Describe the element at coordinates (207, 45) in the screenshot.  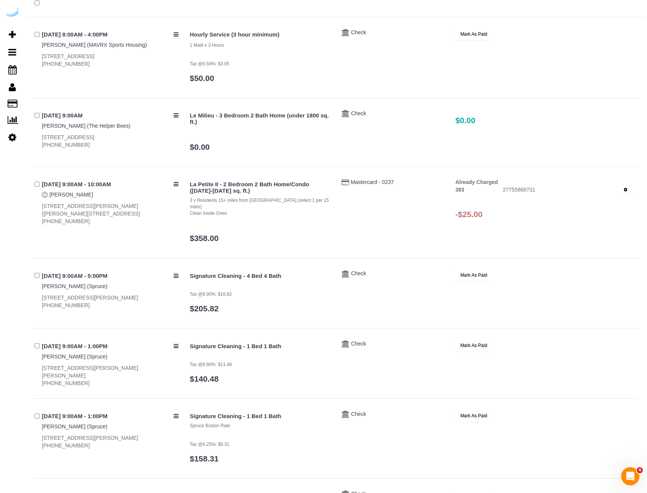
I see `small: 1 Maid x 3 Hours` at that location.